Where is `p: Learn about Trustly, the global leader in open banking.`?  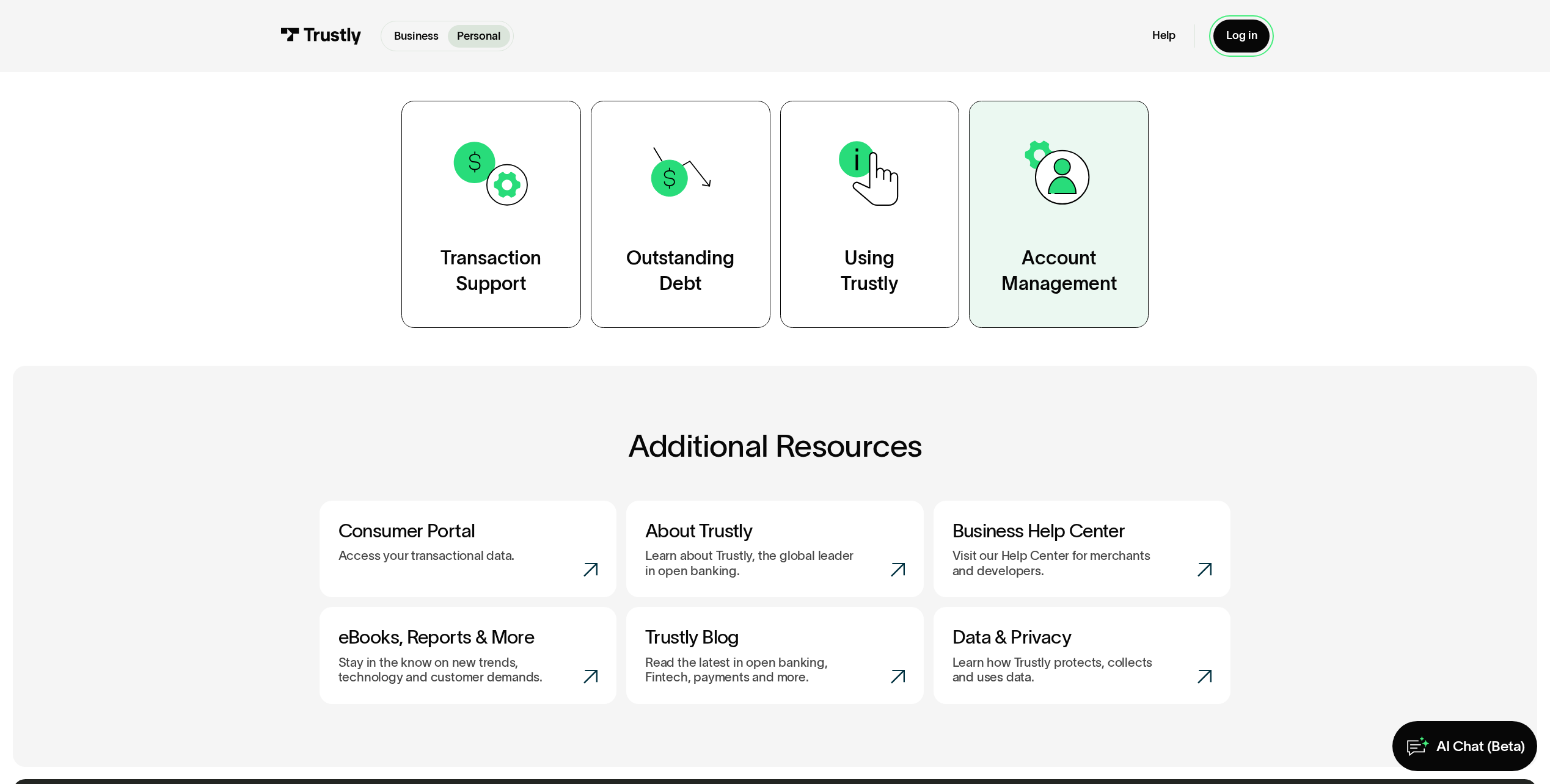 p: Learn about Trustly, the global leader in open banking. is located at coordinates (753, 564).